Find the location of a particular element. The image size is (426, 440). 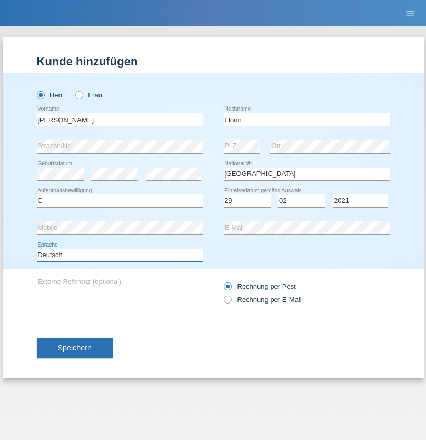

label: Frau is located at coordinates (89, 95).